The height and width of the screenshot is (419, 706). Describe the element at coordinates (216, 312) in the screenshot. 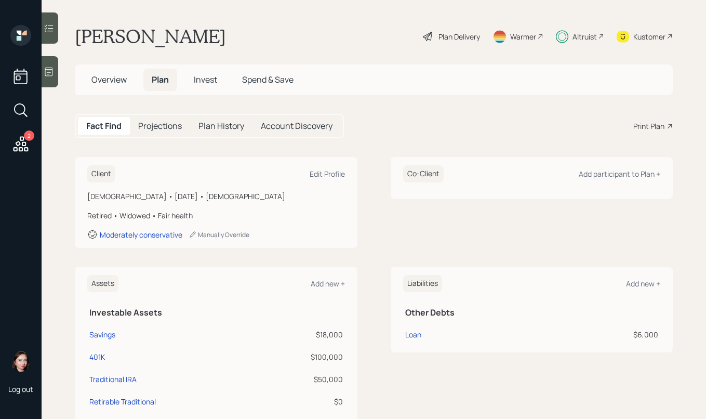

I see `h5: Investable Assets` at that location.